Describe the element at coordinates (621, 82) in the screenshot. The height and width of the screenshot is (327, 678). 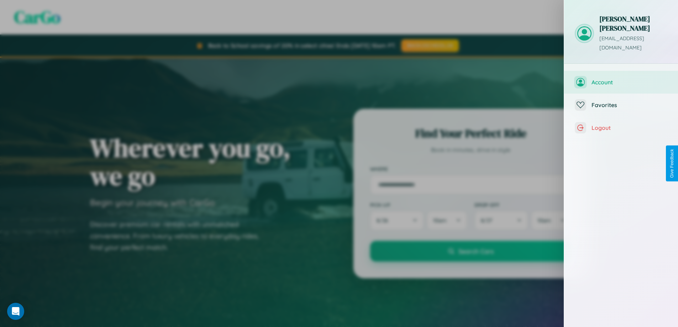
I see `button: Account` at that location.